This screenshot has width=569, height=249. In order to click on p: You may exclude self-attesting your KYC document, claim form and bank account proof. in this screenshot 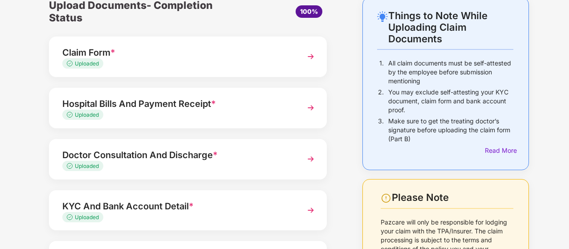, I will do `click(451, 101)`.